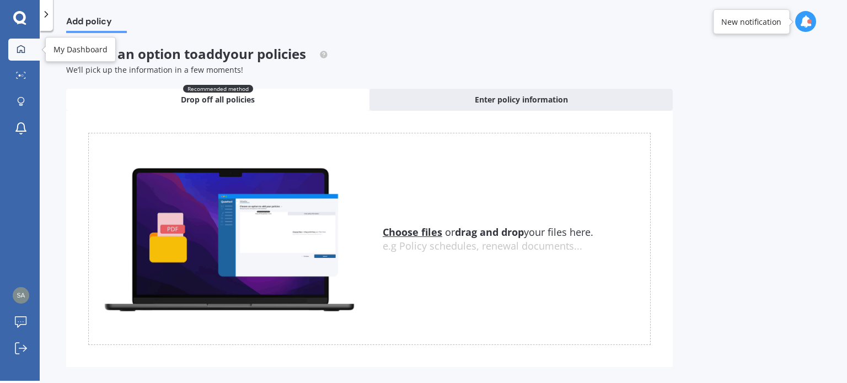 The width and height of the screenshot is (847, 383). I want to click on span: Add policy, so click(96, 23).